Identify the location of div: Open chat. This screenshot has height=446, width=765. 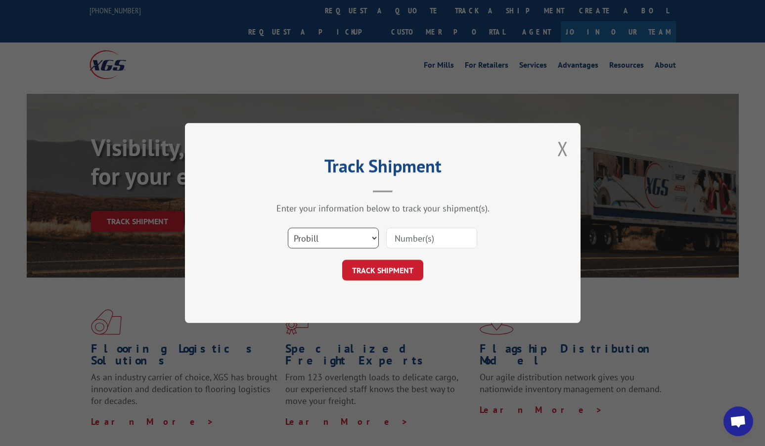
(738, 422).